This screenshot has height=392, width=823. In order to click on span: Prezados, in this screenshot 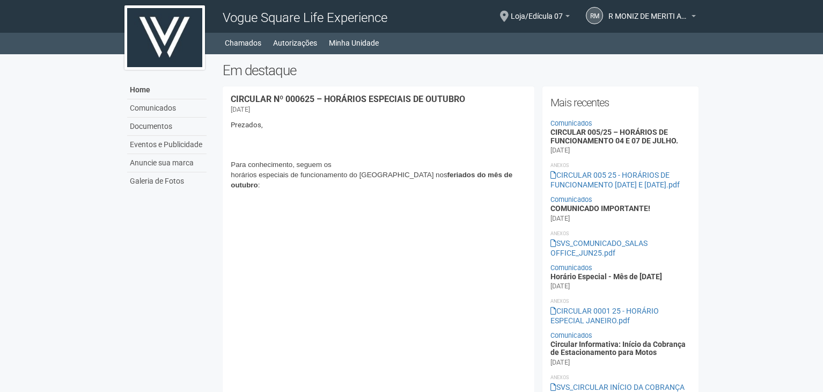, I will do `click(247, 124)`.